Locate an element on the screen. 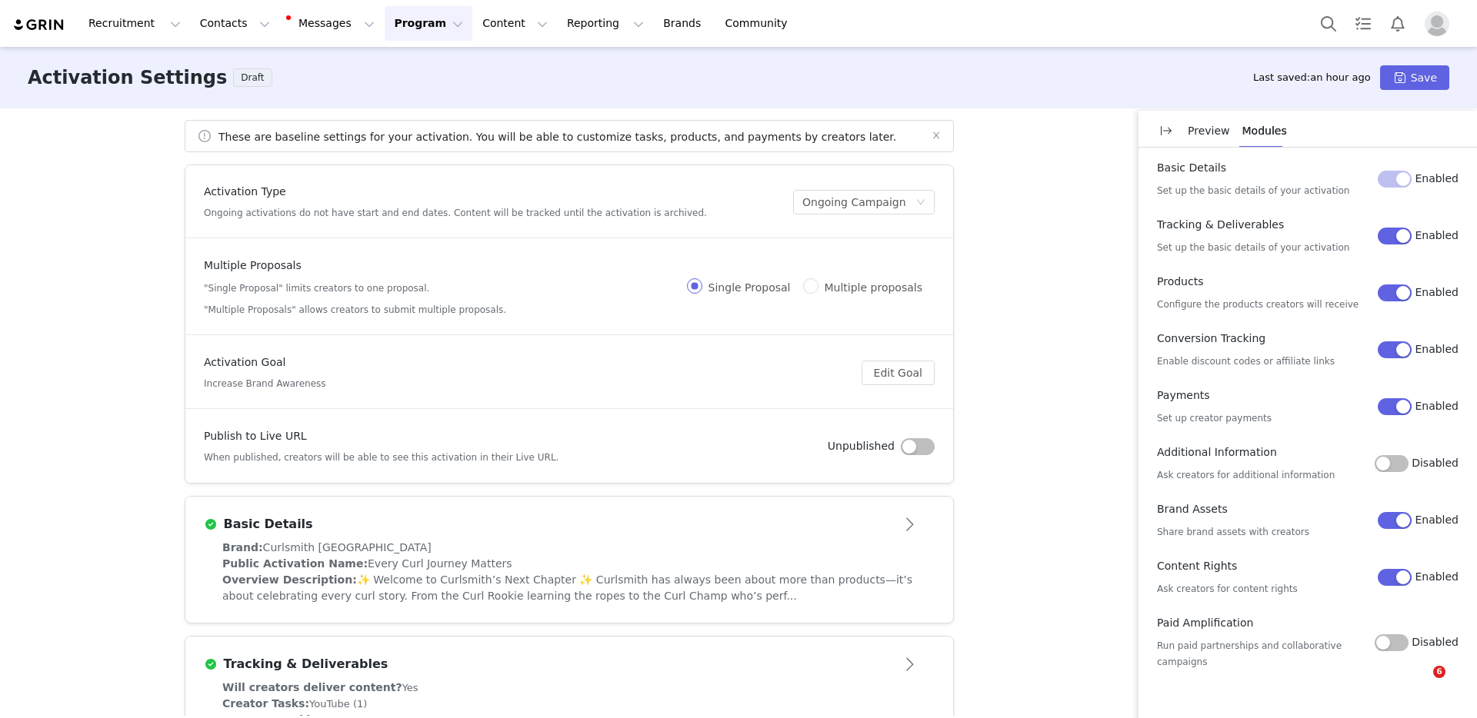 The width and height of the screenshot is (1477, 718). span: Modules is located at coordinates (1264, 131).